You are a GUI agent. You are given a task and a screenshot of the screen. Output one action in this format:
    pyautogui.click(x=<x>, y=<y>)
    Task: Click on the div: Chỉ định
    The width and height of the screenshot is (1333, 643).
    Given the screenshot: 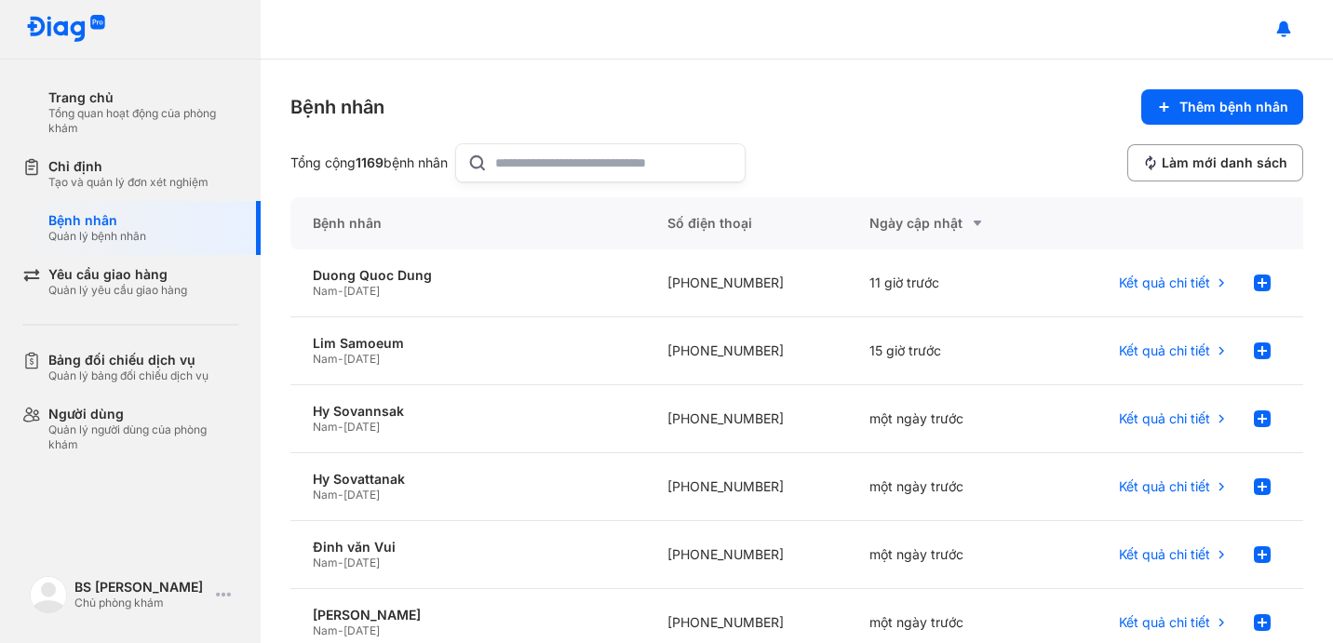 What is the action you would take?
    pyautogui.click(x=128, y=167)
    